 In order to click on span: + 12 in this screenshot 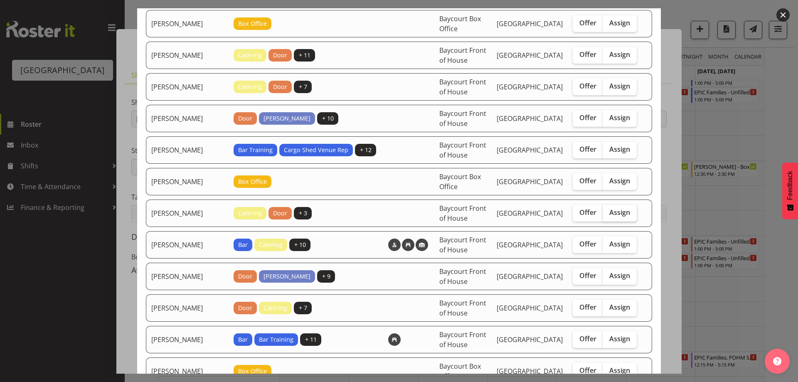, I will do `click(366, 150)`.